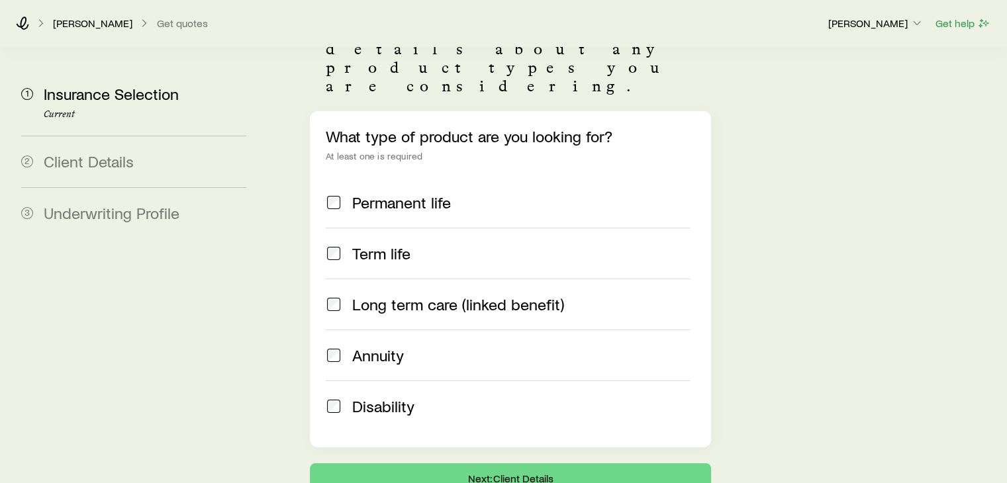 This screenshot has height=483, width=1007. Describe the element at coordinates (27, 94) in the screenshot. I see `span: 1` at that location.